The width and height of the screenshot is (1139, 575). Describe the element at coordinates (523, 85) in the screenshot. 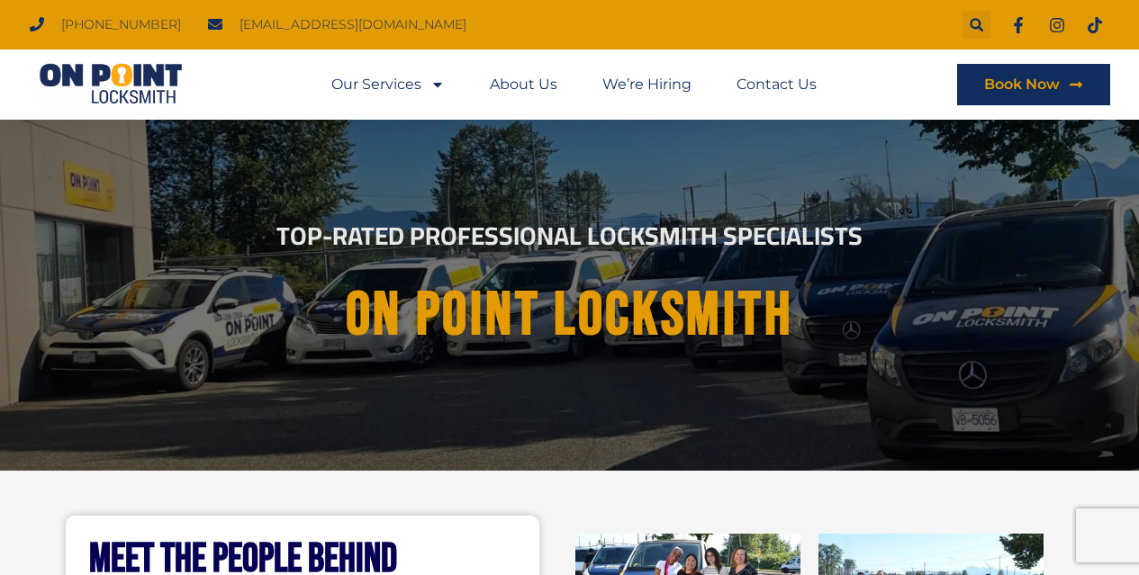

I see `a: About Us` at that location.